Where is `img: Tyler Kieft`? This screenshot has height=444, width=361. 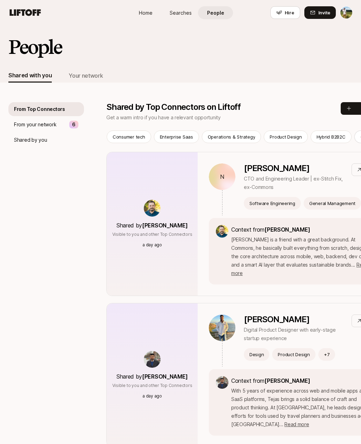
img: Tyler Kieft is located at coordinates (346, 13).